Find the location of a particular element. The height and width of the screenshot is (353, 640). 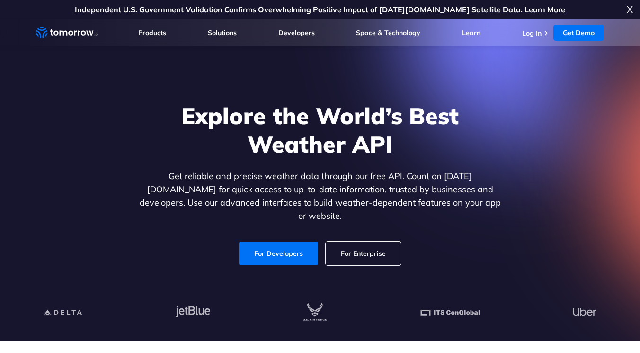

a: Learn is located at coordinates (471, 33).